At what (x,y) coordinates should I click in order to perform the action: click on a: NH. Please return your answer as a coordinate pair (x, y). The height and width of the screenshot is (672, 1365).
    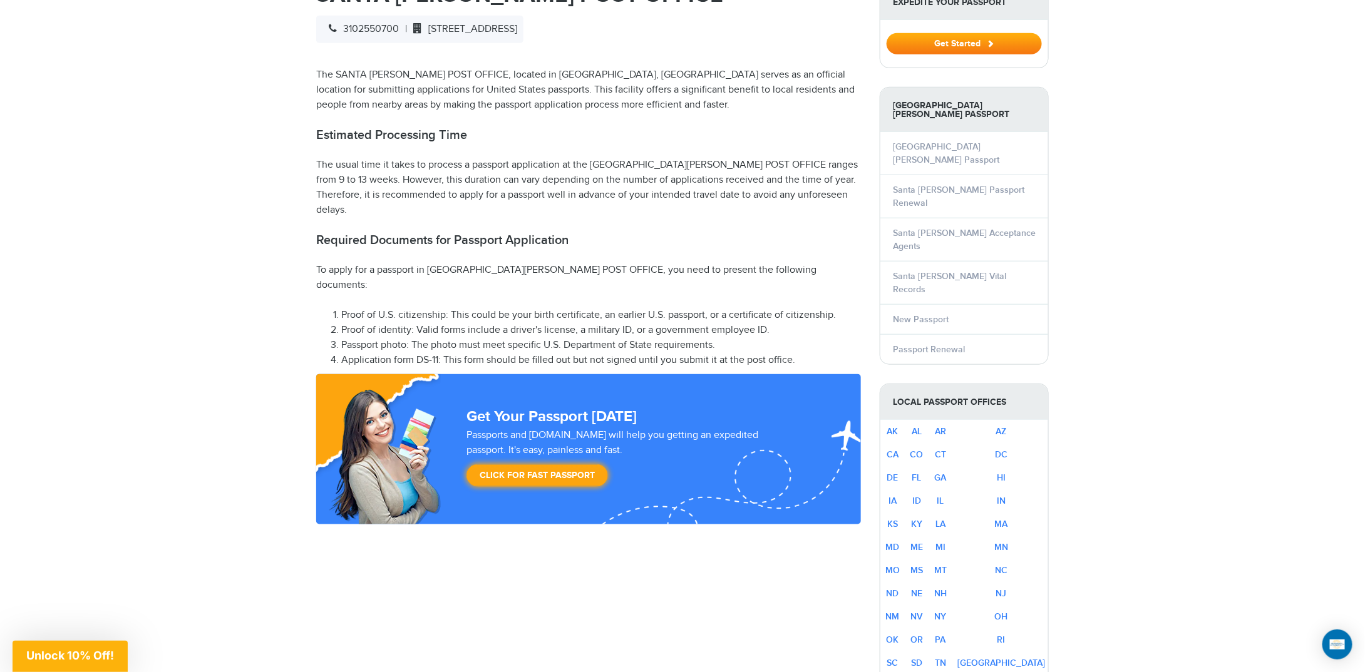
    Looking at the image, I should click on (940, 594).